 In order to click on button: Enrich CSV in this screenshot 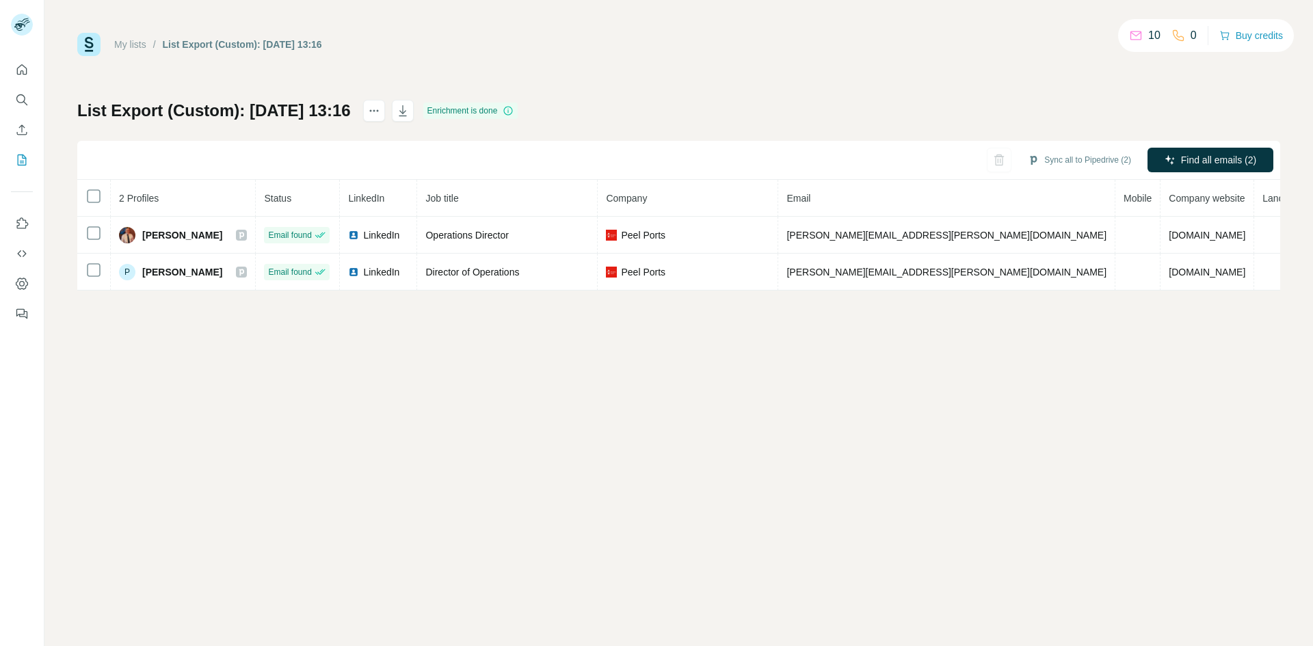, I will do `click(22, 130)`.